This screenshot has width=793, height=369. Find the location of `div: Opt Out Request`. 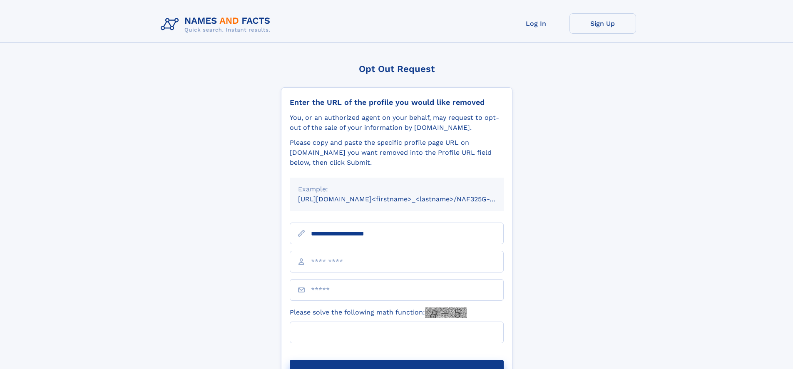

div: Opt Out Request is located at coordinates (397, 69).